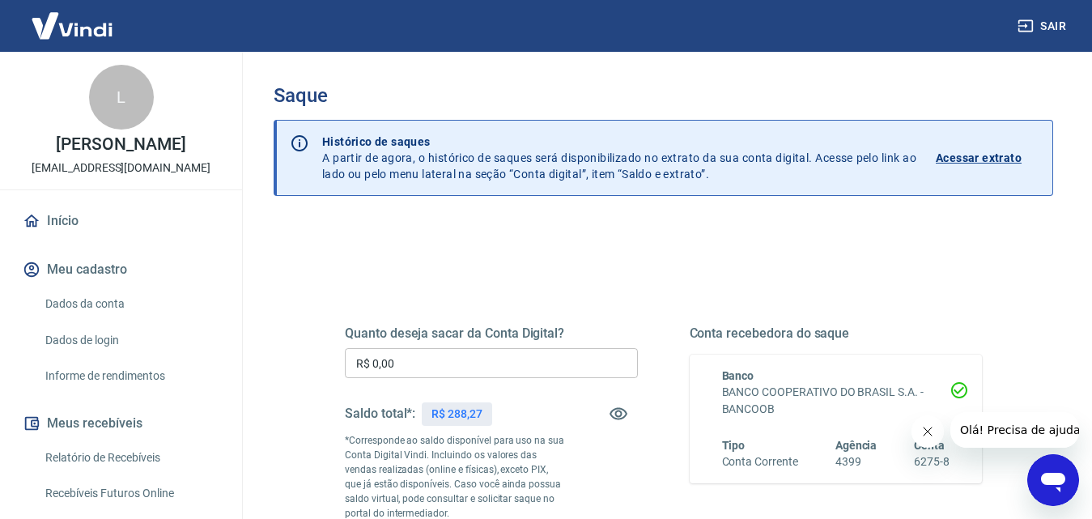 Image resolution: width=1092 pixels, height=519 pixels. I want to click on a: Dados da conta, so click(130, 304).